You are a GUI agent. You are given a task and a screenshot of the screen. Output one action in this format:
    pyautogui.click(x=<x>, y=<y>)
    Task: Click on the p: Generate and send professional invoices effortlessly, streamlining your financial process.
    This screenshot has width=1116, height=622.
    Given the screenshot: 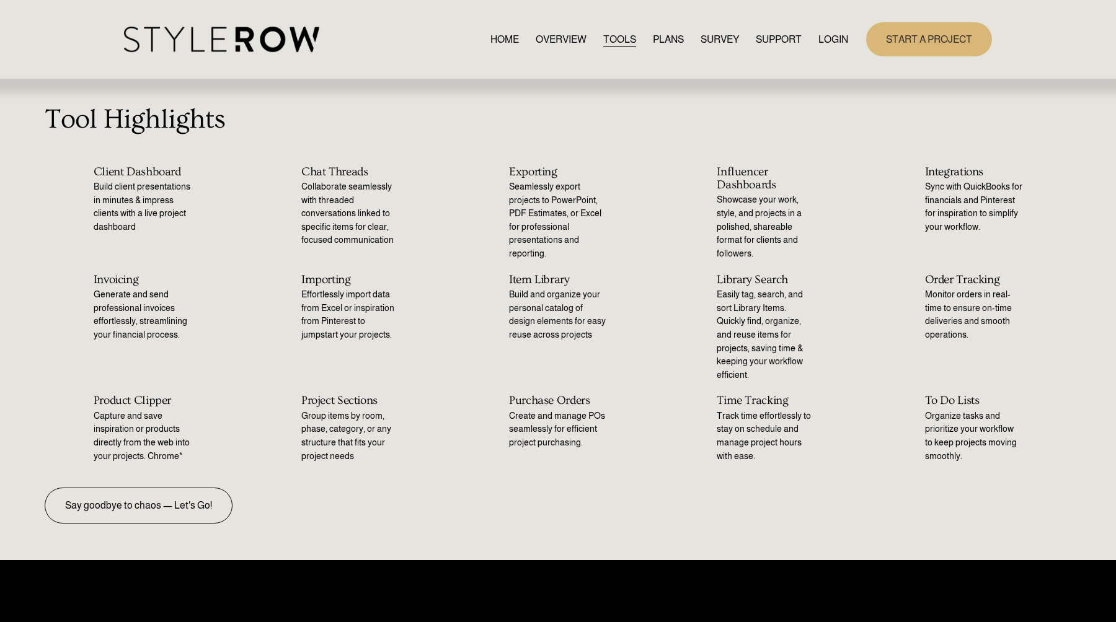 What is the action you would take?
    pyautogui.click(x=143, y=315)
    